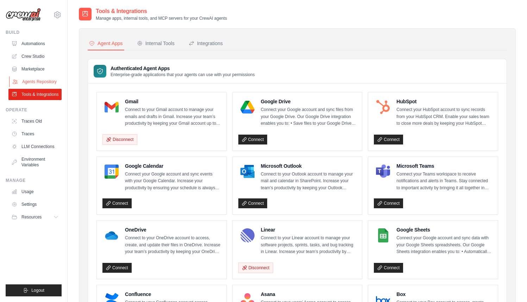 The width and height of the screenshot is (527, 302). Describe the element at coordinates (23, 15) in the screenshot. I see `img: Logo` at that location.